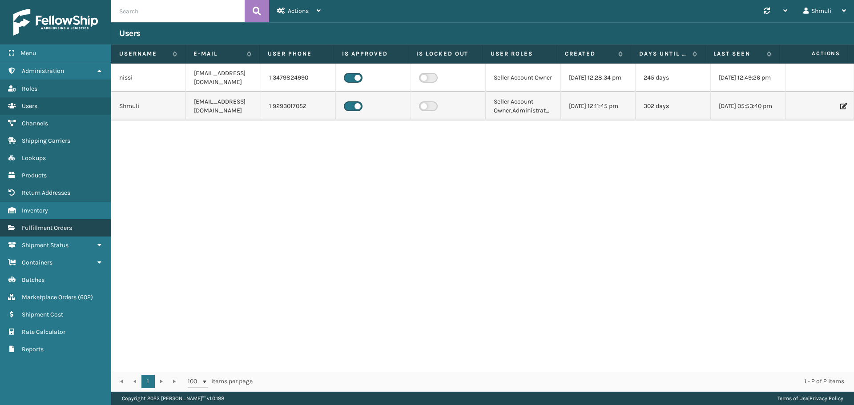 Image resolution: width=854 pixels, height=405 pixels. Describe the element at coordinates (149, 78) in the screenshot. I see `td: nissi` at that location.